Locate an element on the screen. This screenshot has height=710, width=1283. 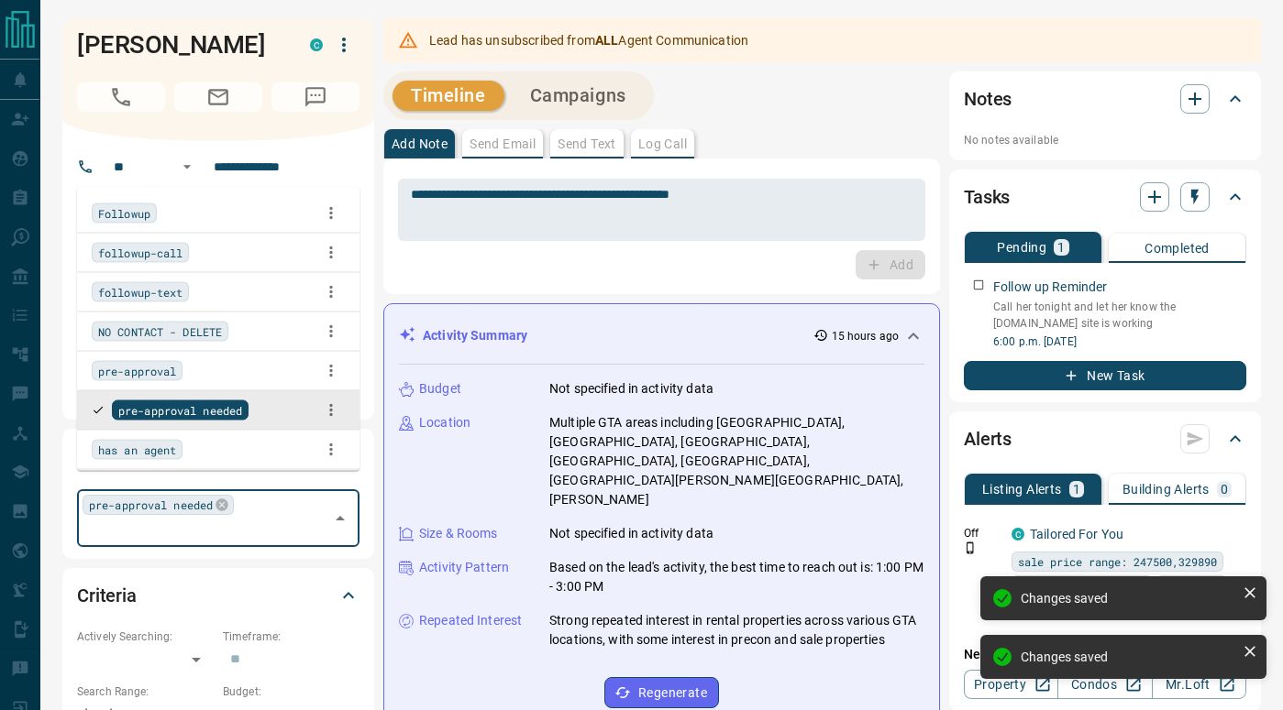
button: Close is located at coordinates (340, 519).